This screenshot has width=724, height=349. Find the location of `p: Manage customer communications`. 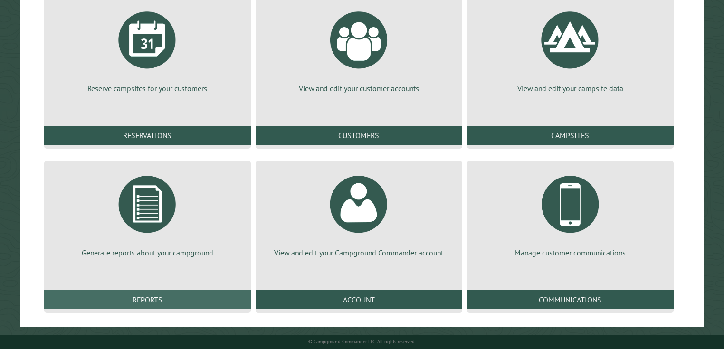

p: Manage customer communications is located at coordinates (570, 253).